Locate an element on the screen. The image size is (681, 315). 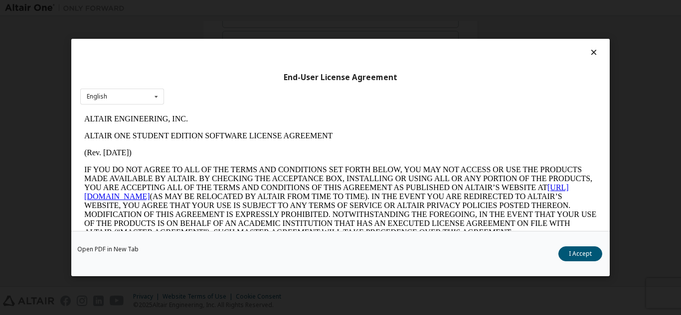
div: English is located at coordinates (97, 97).